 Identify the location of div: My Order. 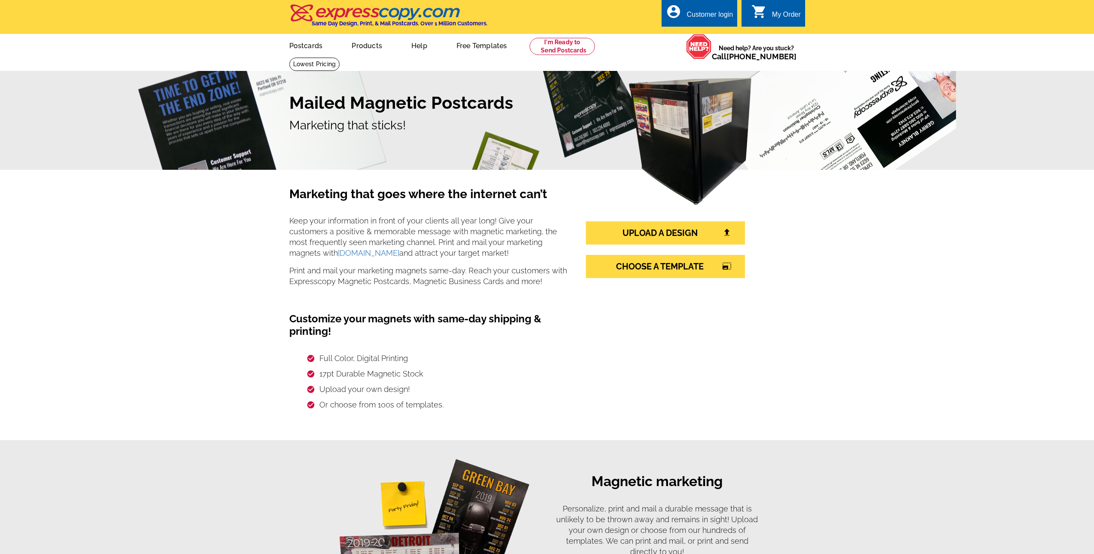
(786, 17).